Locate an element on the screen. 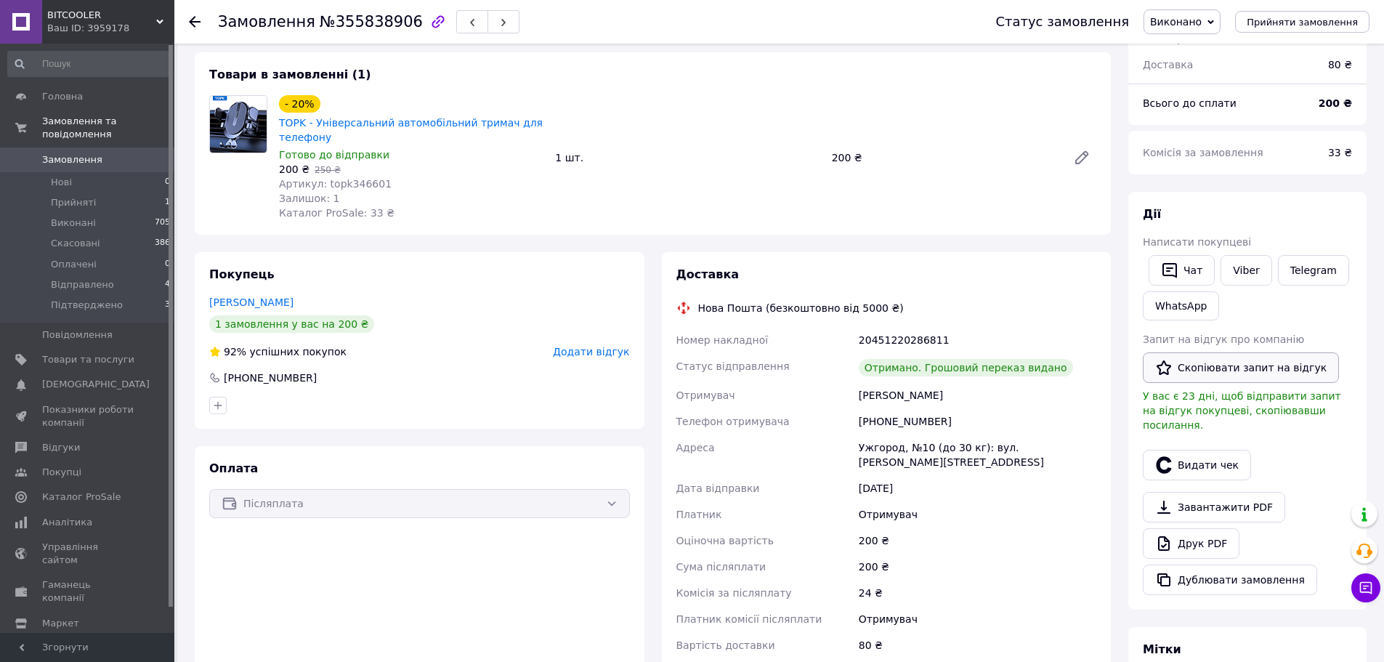 This screenshot has width=1384, height=662. span: Статус відправлення is located at coordinates (733, 366).